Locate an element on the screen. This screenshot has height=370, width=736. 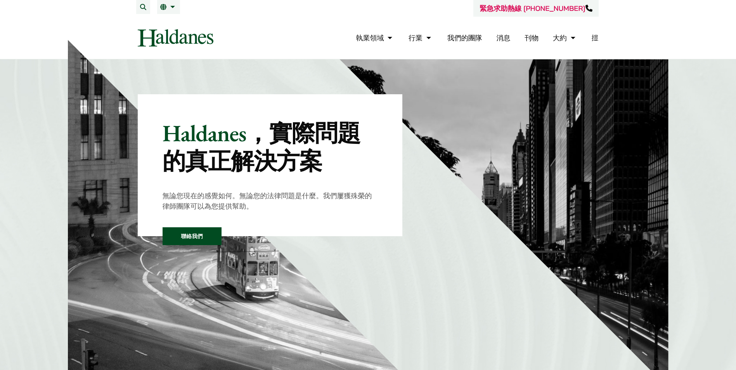
a: 執業領域 is located at coordinates (375, 38).